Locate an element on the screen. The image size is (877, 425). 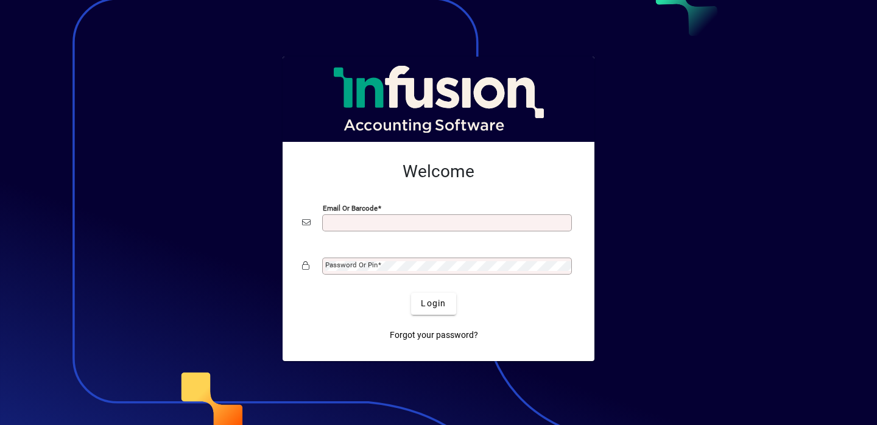
span: Login is located at coordinates (433, 303).